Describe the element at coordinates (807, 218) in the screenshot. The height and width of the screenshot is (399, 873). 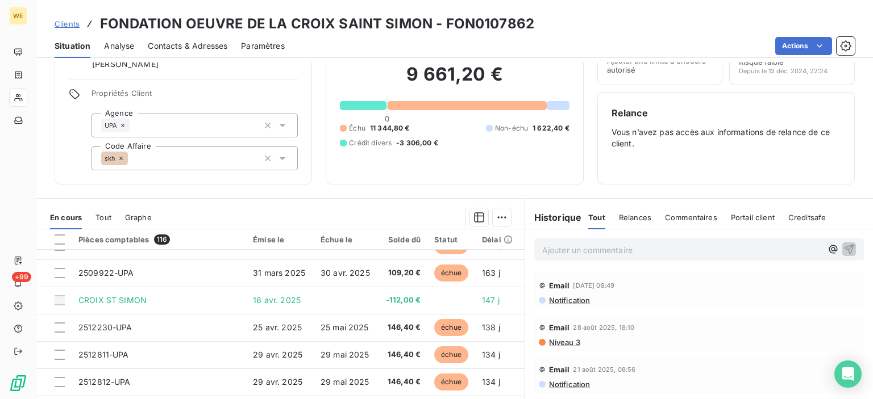
I see `span: Creditsafe` at that location.